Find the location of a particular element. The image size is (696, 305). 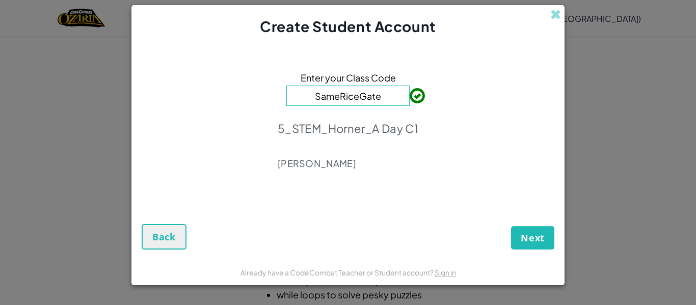

p: 5_STEM_Horner_A Day C1 is located at coordinates (348, 128).